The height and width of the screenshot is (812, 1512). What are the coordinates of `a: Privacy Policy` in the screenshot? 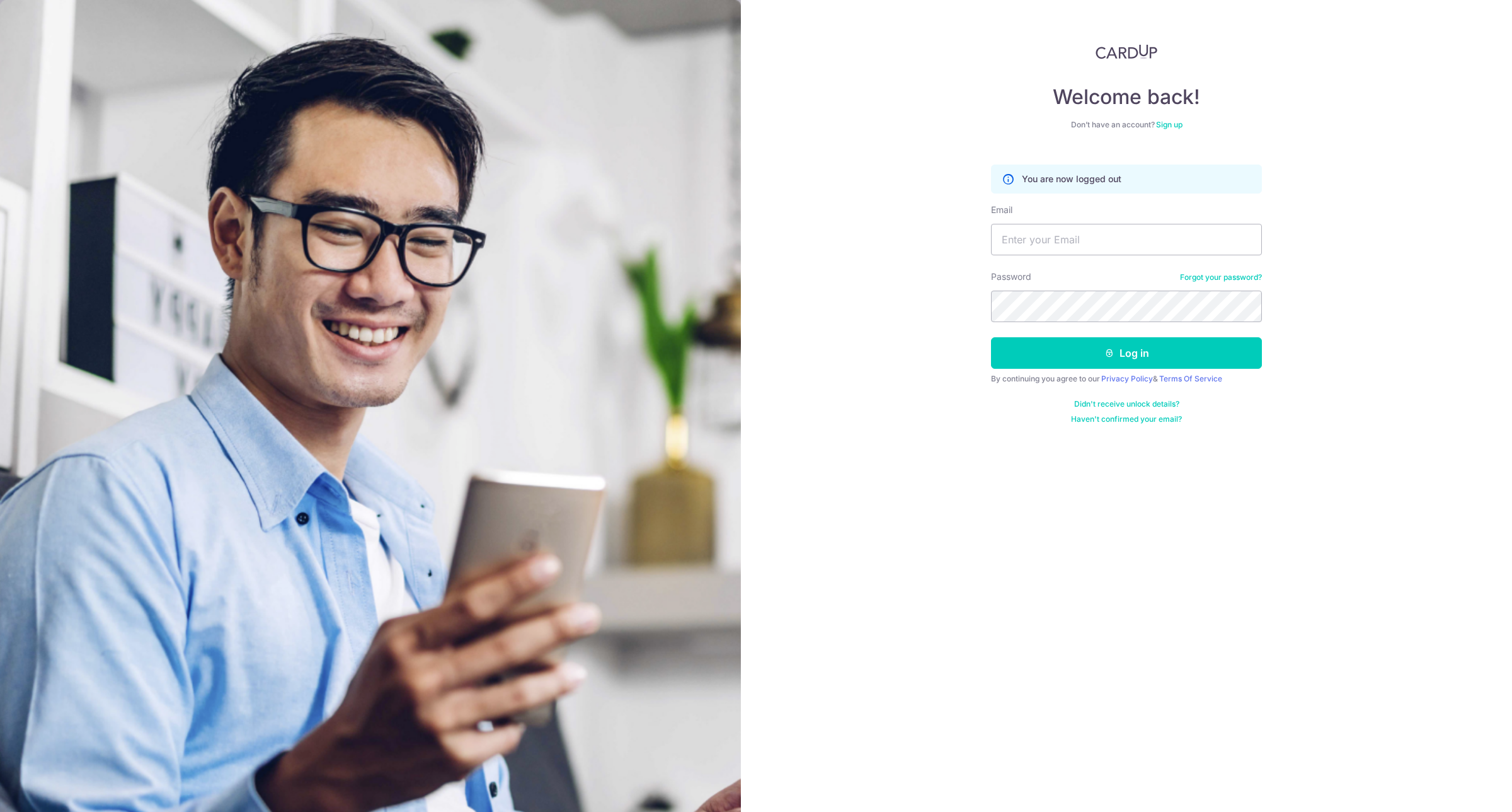 It's located at (1127, 378).